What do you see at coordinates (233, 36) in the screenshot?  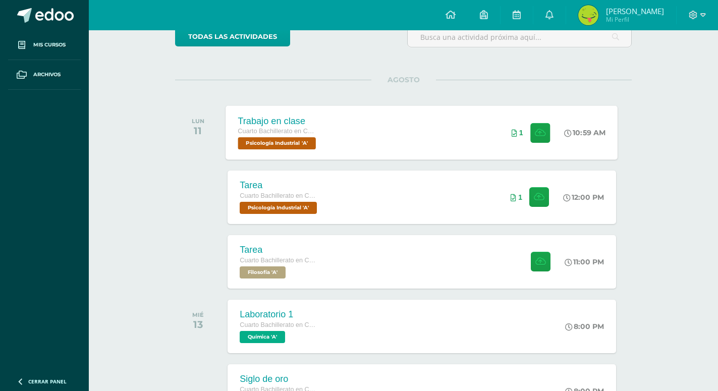 I see `a: todas las Actividades` at bounding box center [233, 36].